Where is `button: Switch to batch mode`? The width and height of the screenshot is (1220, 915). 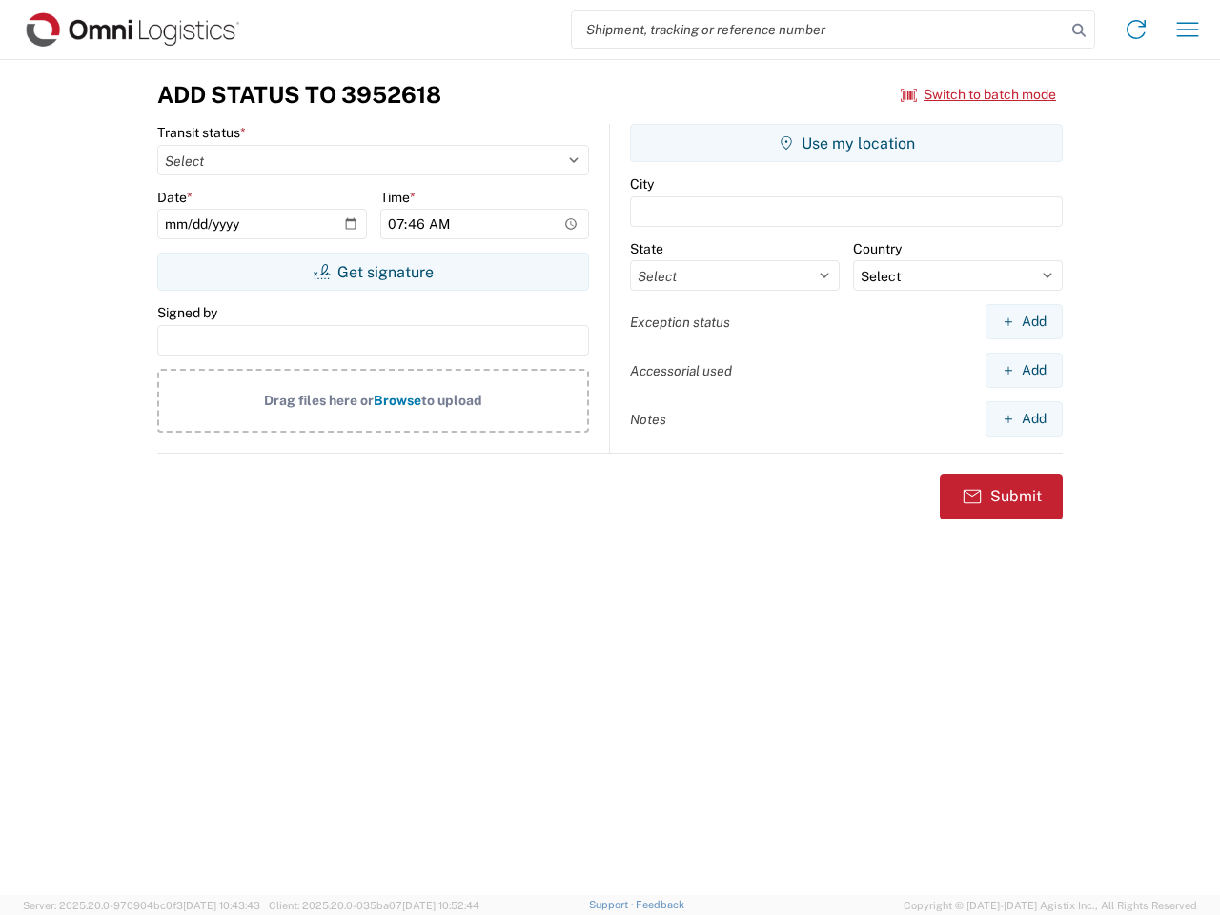 button: Switch to batch mode is located at coordinates (978, 94).